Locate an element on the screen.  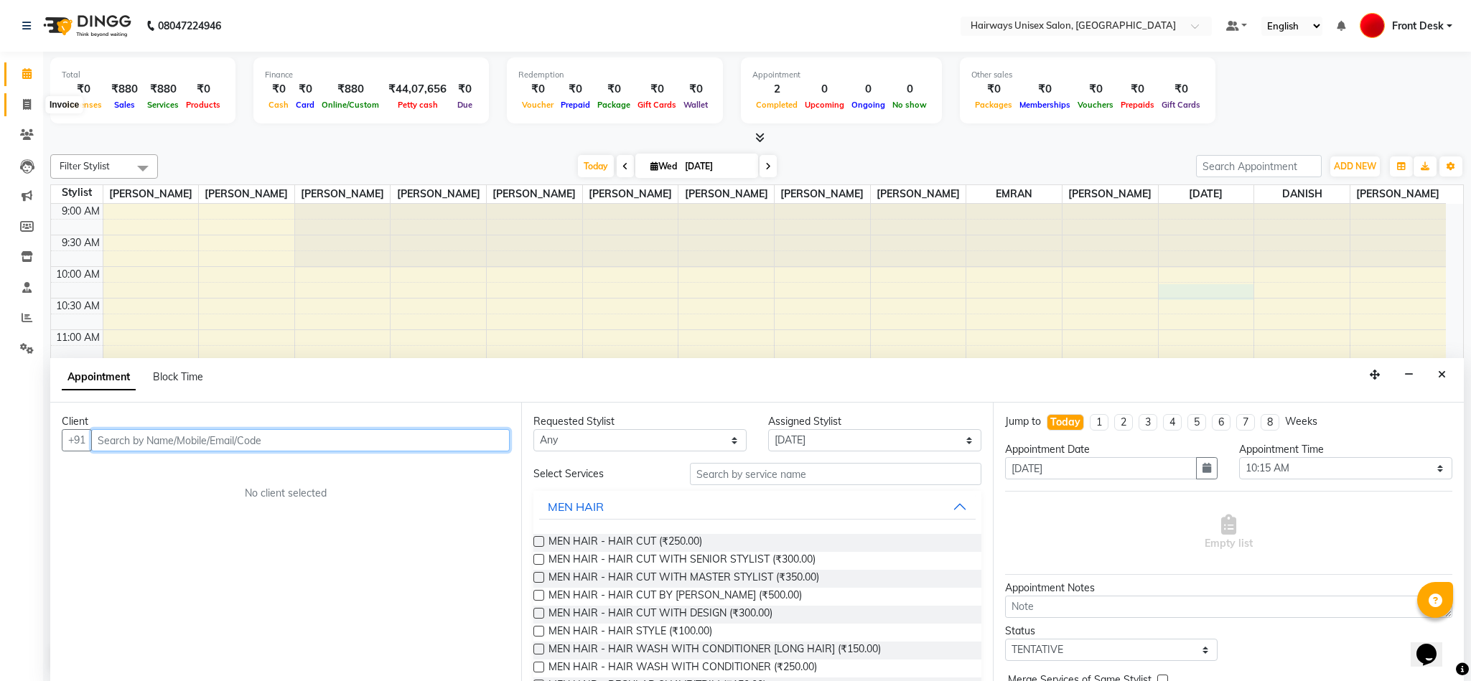
div: Other sales is located at coordinates (1088, 75).